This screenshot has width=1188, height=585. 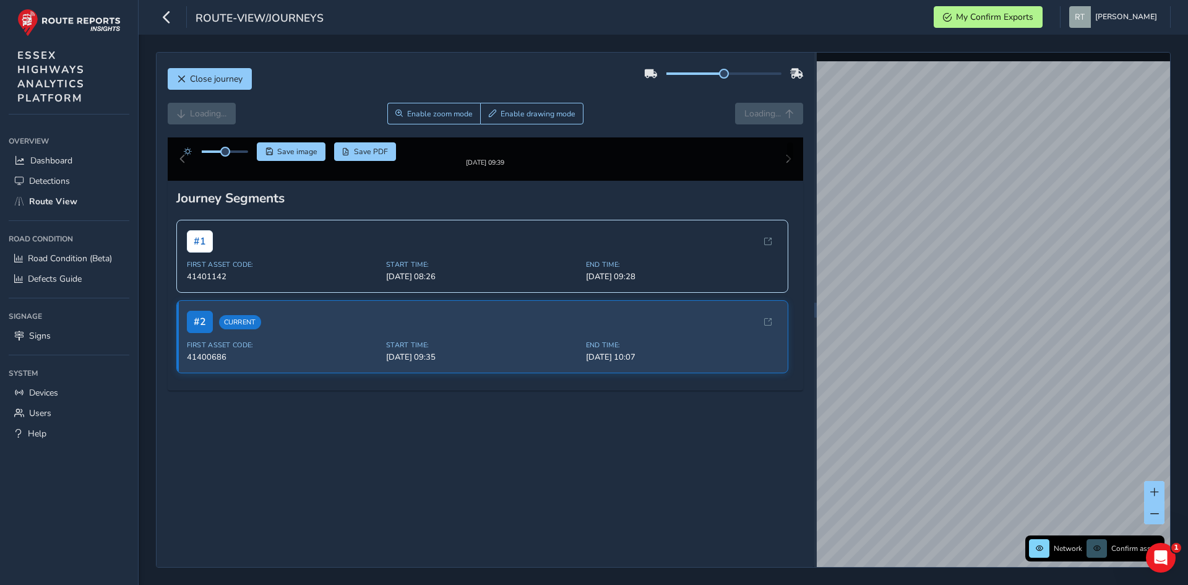 What do you see at coordinates (365, 152) in the screenshot?
I see `button: PDF` at bounding box center [365, 152].